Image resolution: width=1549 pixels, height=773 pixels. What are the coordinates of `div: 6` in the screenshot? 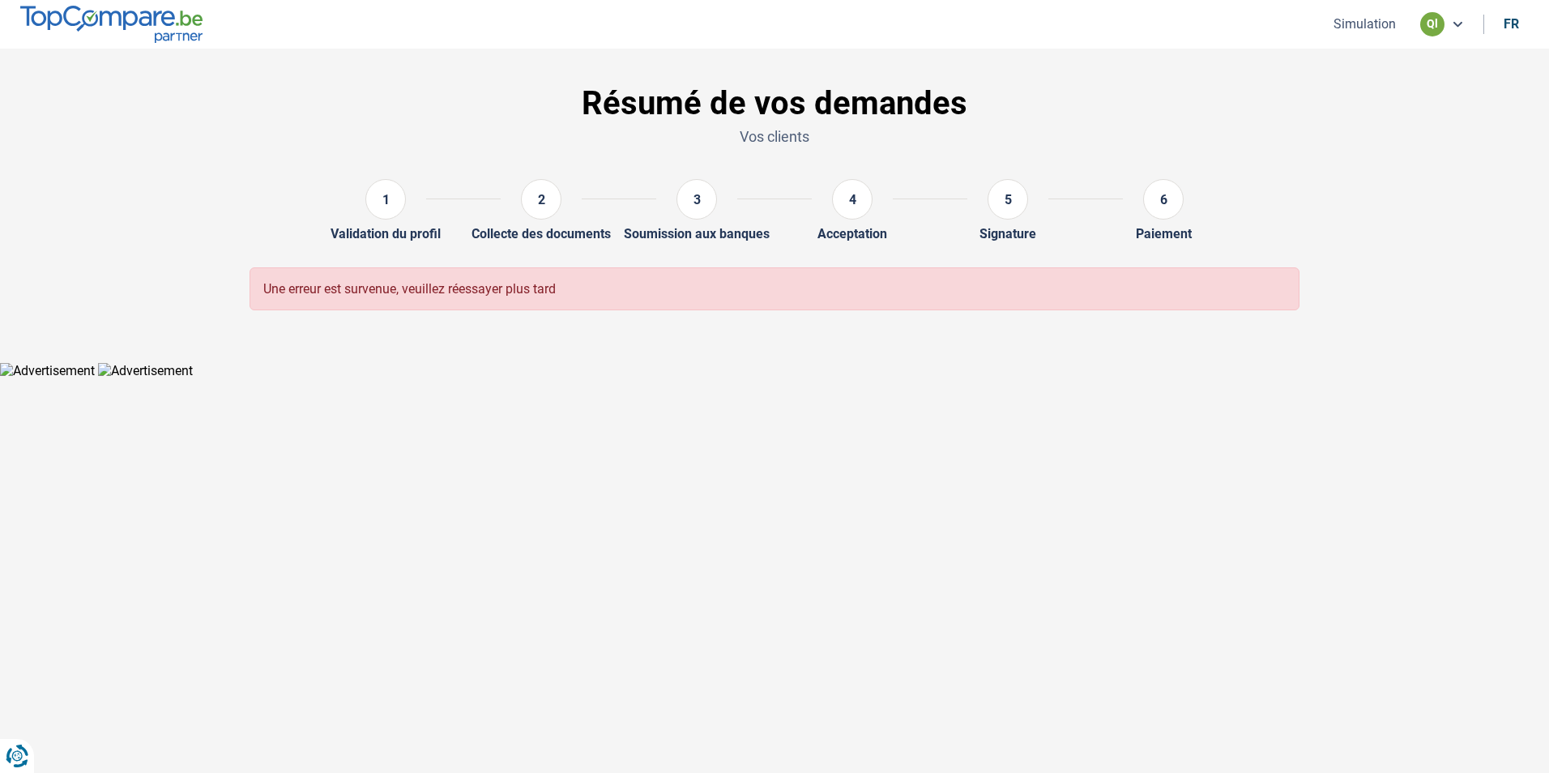 It's located at (1163, 199).